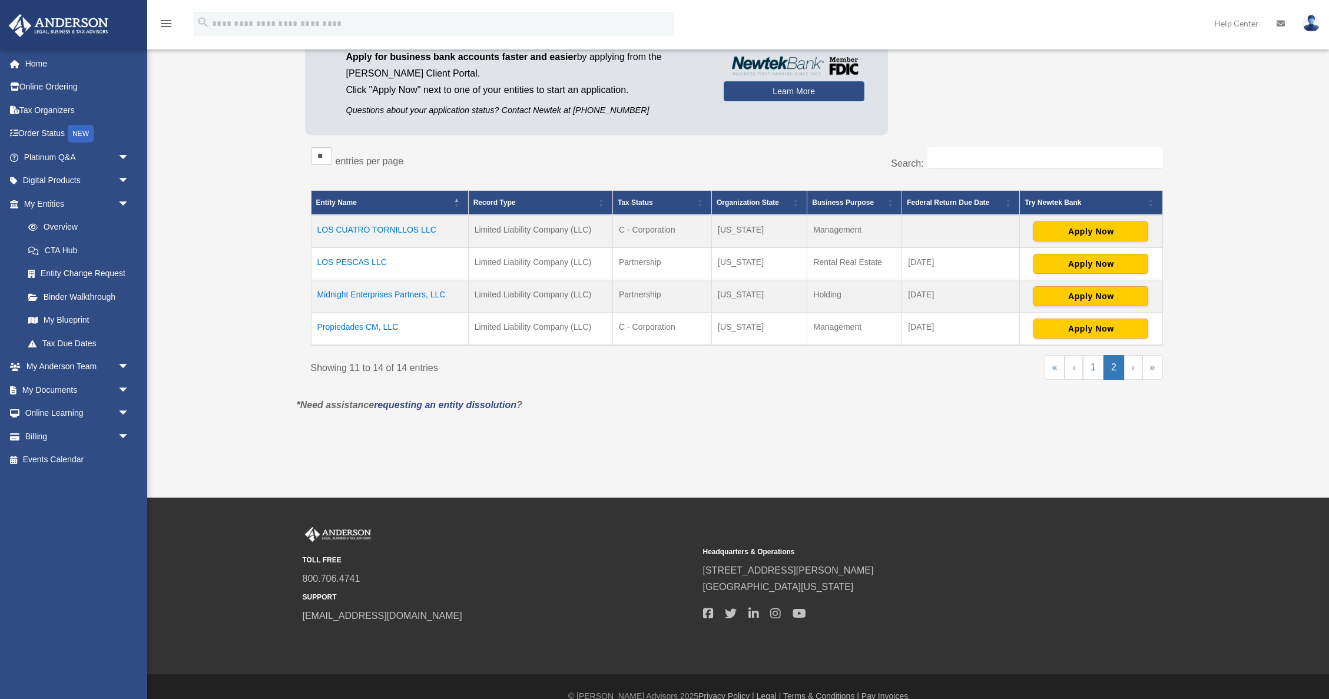 The width and height of the screenshot is (1329, 699). What do you see at coordinates (499, 597) in the screenshot?
I see `small: SUPPORT` at bounding box center [499, 597].